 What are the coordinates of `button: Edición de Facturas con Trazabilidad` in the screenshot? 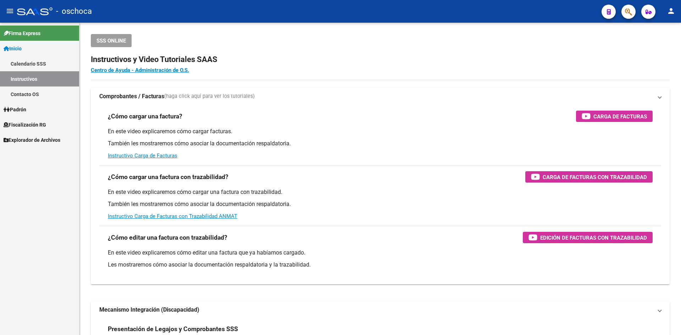 It's located at (588, 238).